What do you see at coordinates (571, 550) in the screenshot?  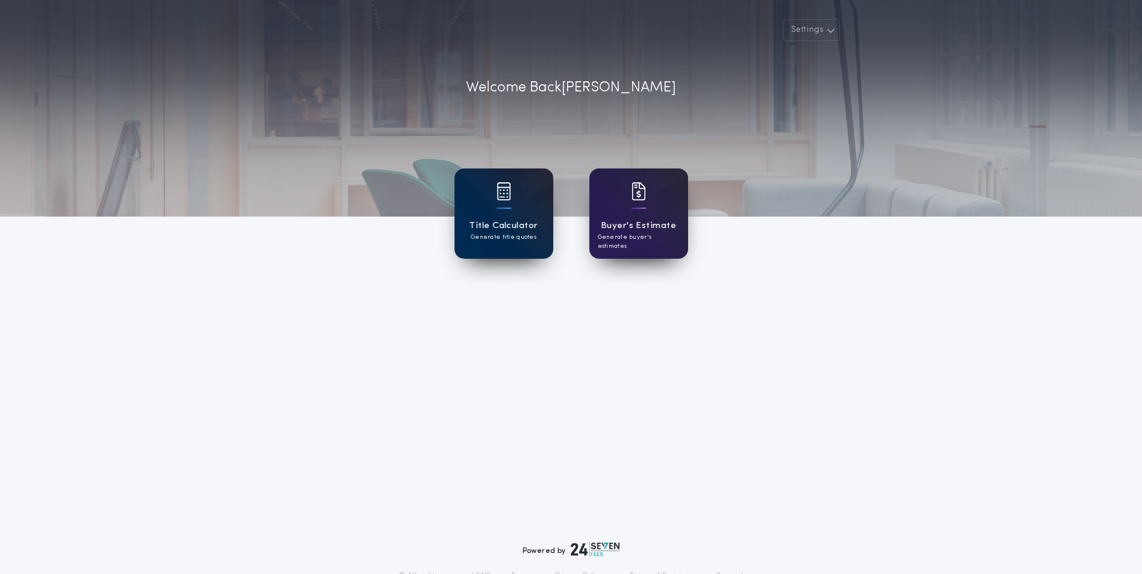 I see `div: Powered by` at bounding box center [571, 550].